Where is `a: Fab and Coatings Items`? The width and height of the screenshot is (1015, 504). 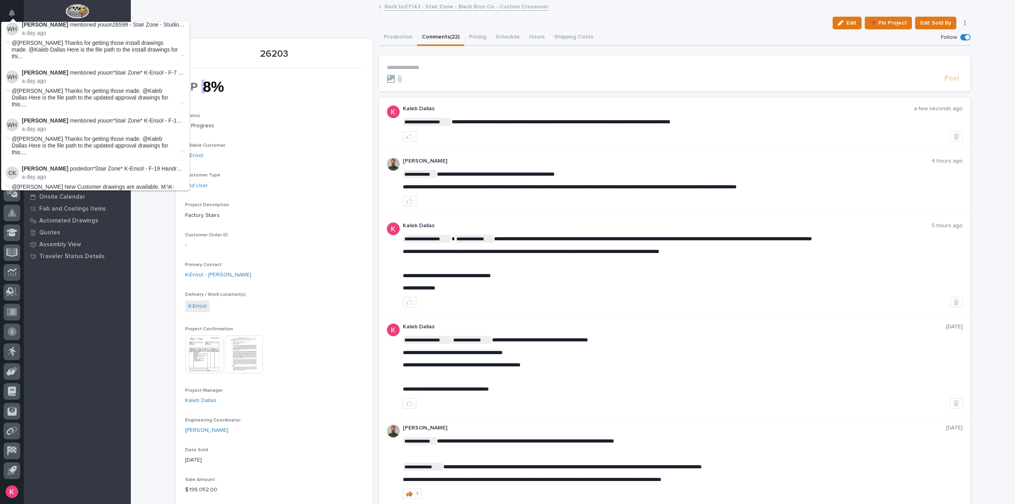 a: Fab and Coatings Items is located at coordinates (77, 209).